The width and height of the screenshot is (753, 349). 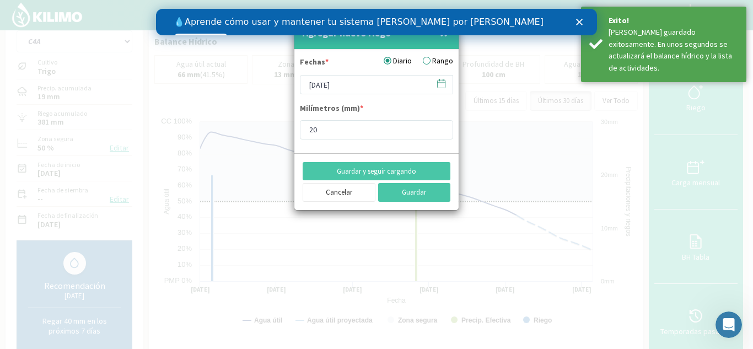 What do you see at coordinates (397, 61) in the screenshot?
I see `label: Diario` at bounding box center [397, 61].